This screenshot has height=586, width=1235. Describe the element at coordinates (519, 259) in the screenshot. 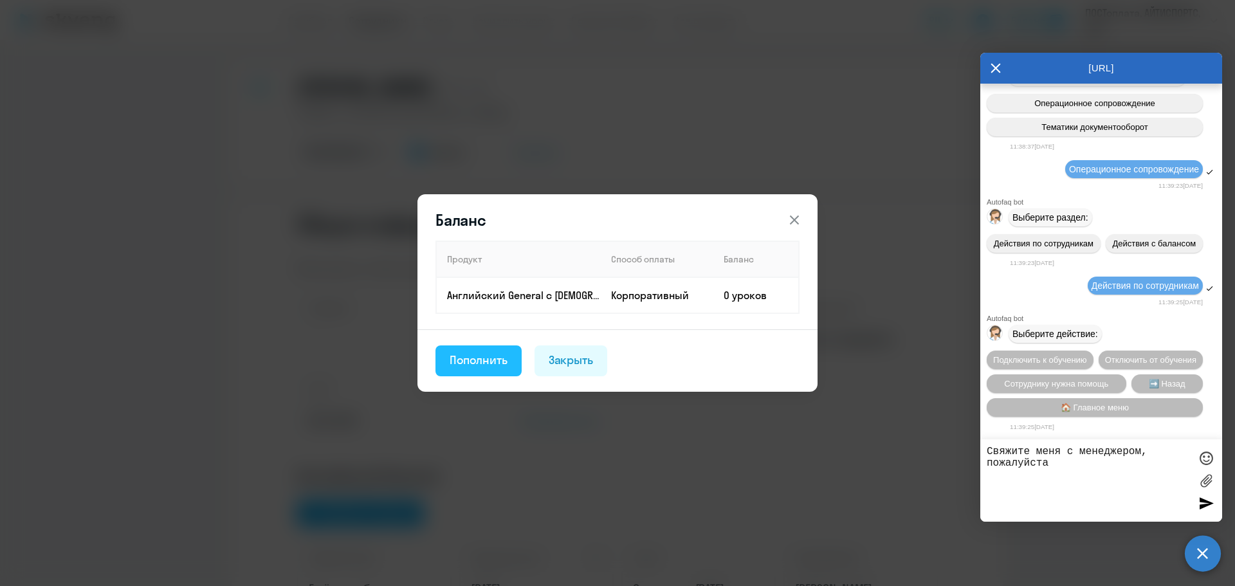

I see `th: Продукт` at that location.